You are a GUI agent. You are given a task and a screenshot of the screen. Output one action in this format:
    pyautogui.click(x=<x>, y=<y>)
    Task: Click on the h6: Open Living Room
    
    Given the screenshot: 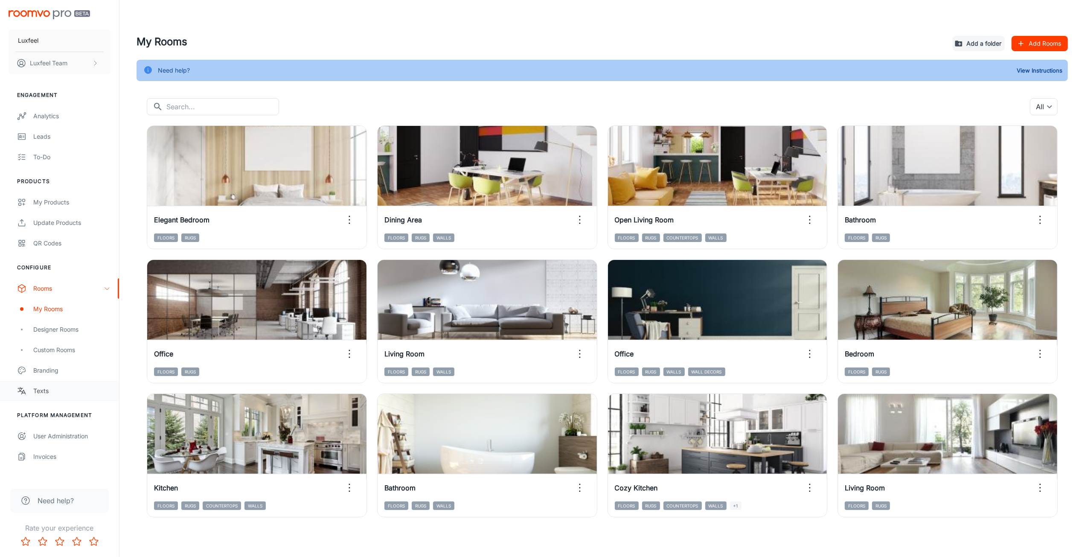 What is the action you would take?
    pyautogui.click(x=644, y=220)
    